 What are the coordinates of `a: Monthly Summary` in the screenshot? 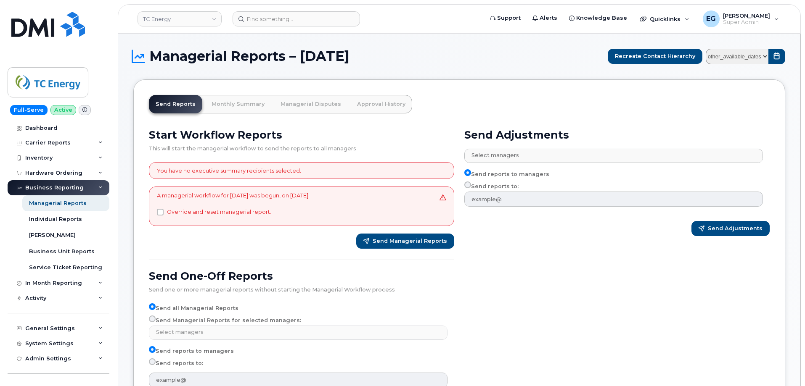 It's located at (238, 104).